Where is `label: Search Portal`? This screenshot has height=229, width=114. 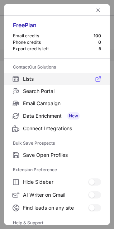 label: Search Portal is located at coordinates (57, 91).